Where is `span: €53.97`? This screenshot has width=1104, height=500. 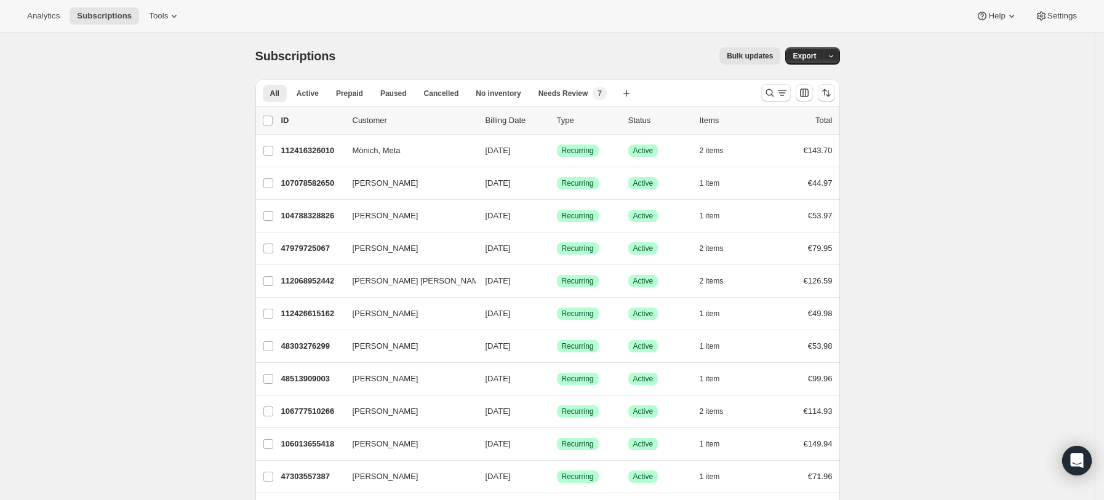
span: €53.97 is located at coordinates (820, 215).